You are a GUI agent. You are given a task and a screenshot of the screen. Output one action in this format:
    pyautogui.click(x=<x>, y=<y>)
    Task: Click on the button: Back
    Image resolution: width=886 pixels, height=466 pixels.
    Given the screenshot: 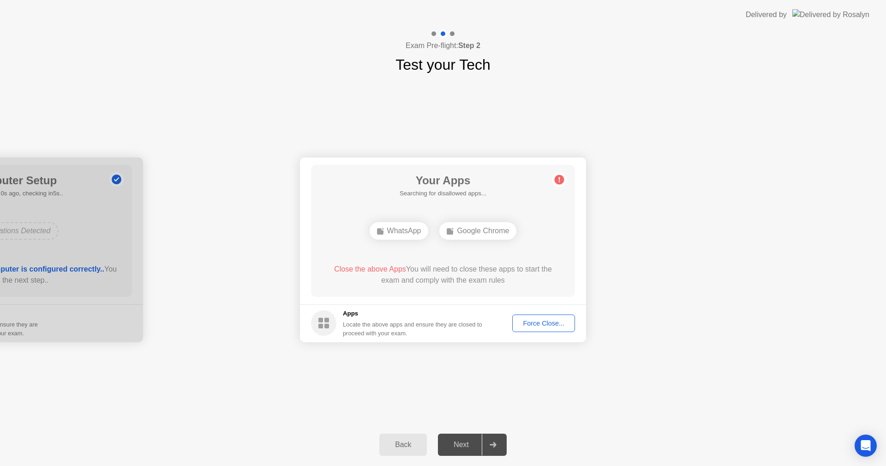 What is the action you would take?
    pyautogui.click(x=403, y=445)
    